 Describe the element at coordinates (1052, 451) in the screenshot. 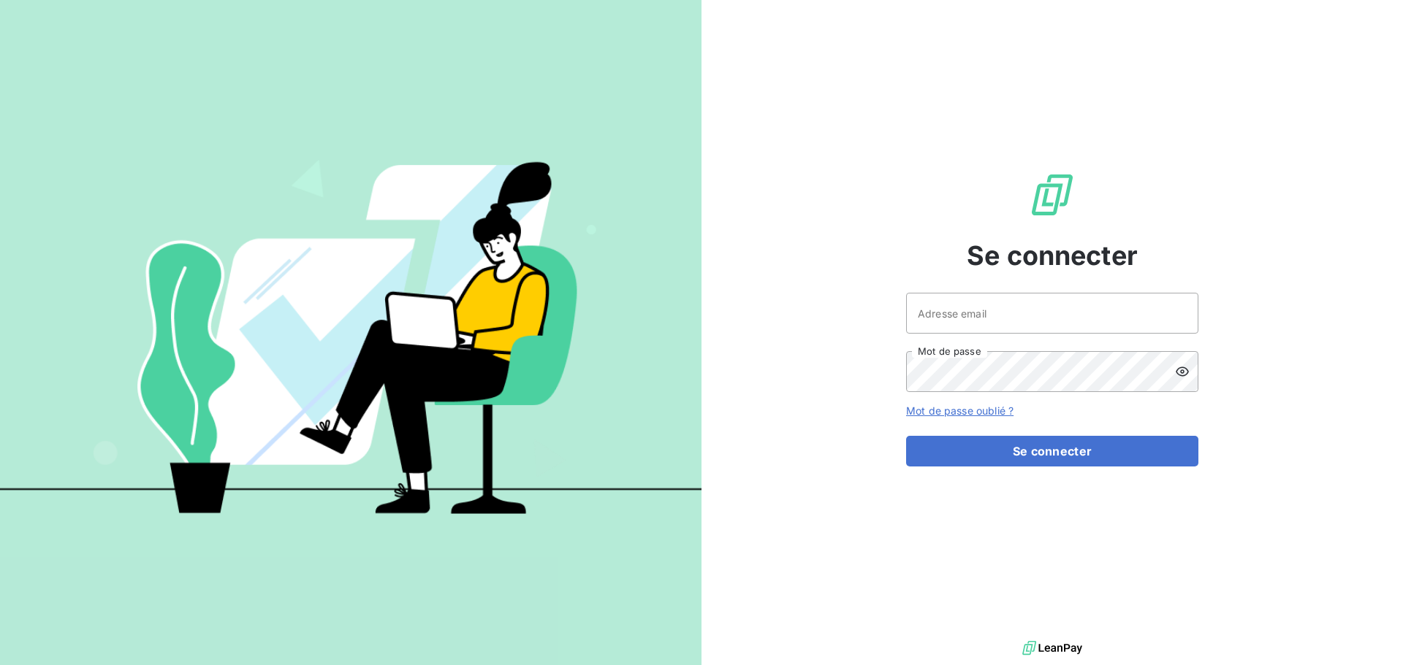

I see `button: Se connecter` at that location.